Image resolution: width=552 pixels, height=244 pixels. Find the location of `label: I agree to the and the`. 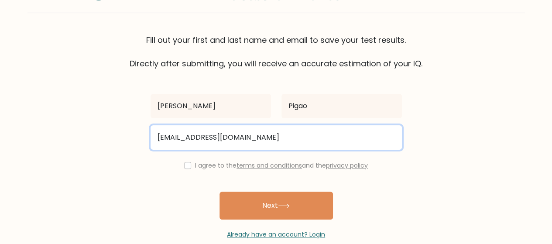

label: I agree to the and the is located at coordinates (281, 165).